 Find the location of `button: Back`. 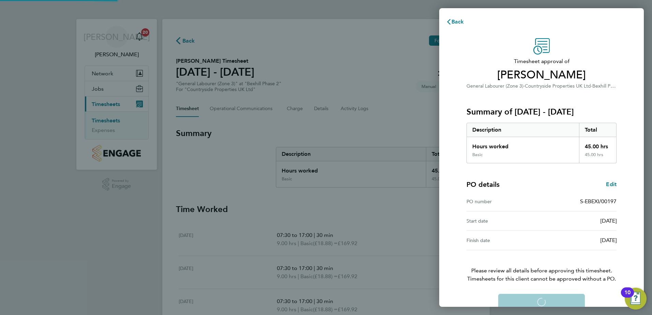

button: Back is located at coordinates (455, 22).